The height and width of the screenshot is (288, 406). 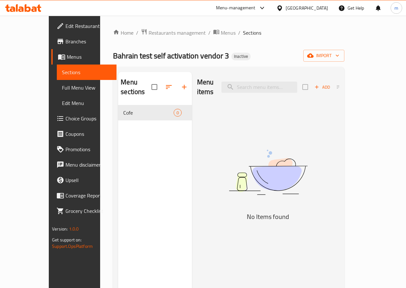 I want to click on div: Inactive, so click(x=241, y=57).